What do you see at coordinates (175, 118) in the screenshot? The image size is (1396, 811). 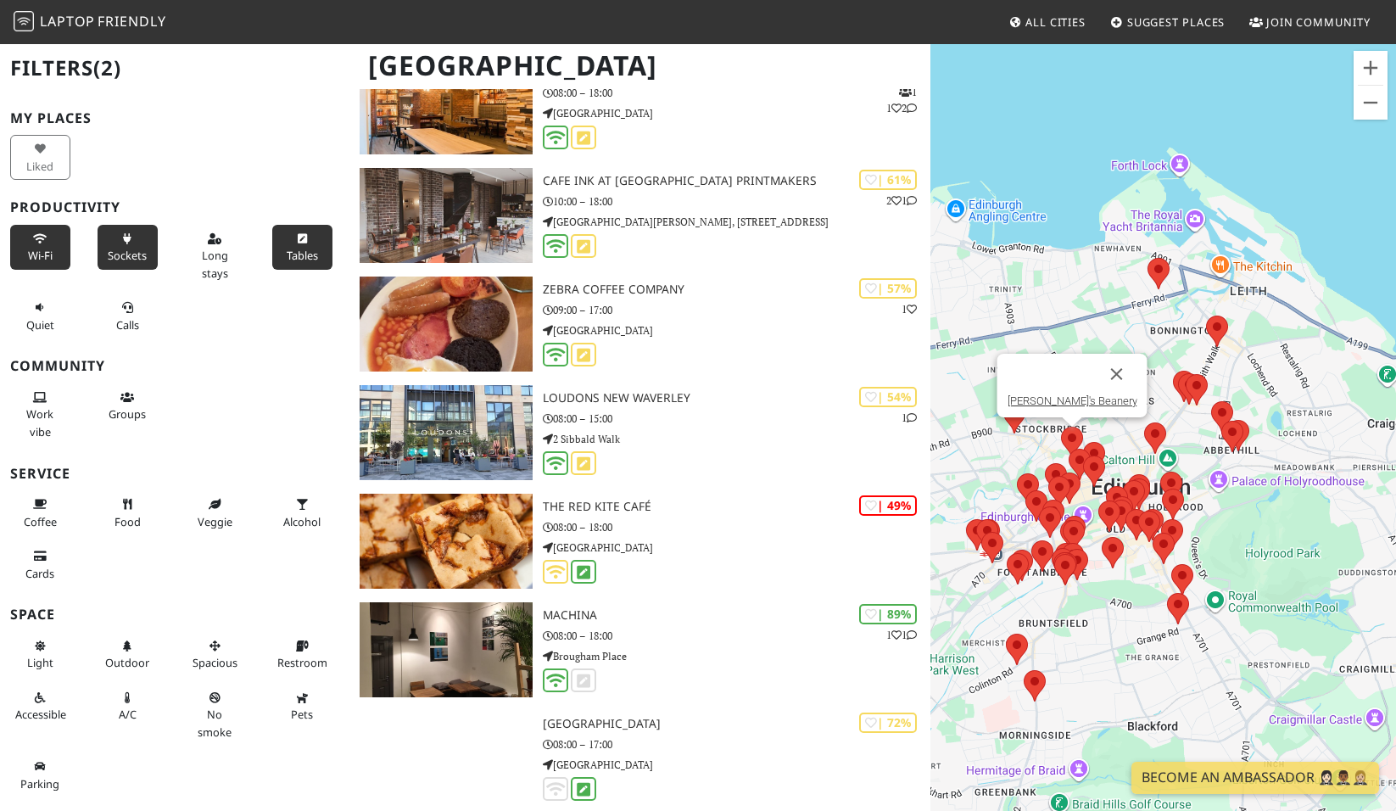 I see `h3: My Places` at bounding box center [175, 118].